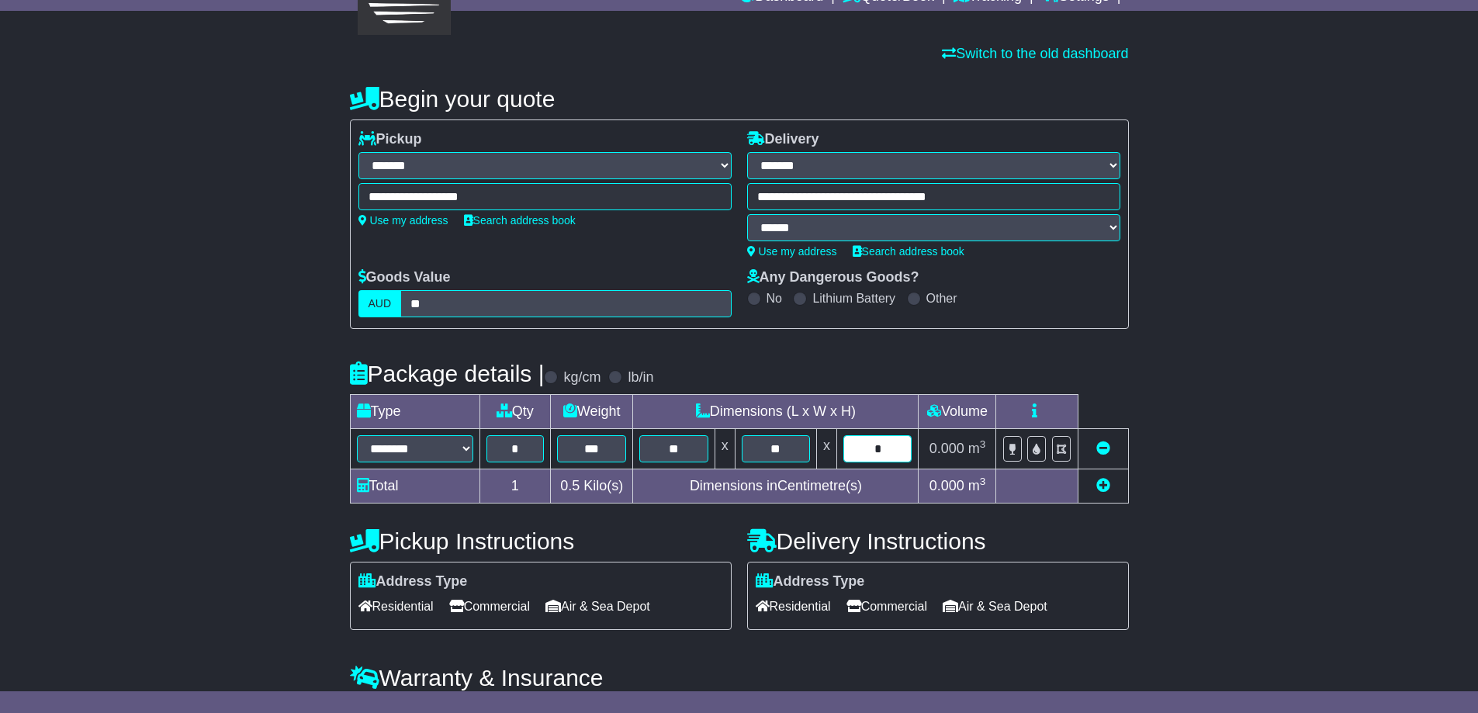 This screenshot has height=713, width=1478. I want to click on label: Any Dangerous Goods?, so click(833, 278).